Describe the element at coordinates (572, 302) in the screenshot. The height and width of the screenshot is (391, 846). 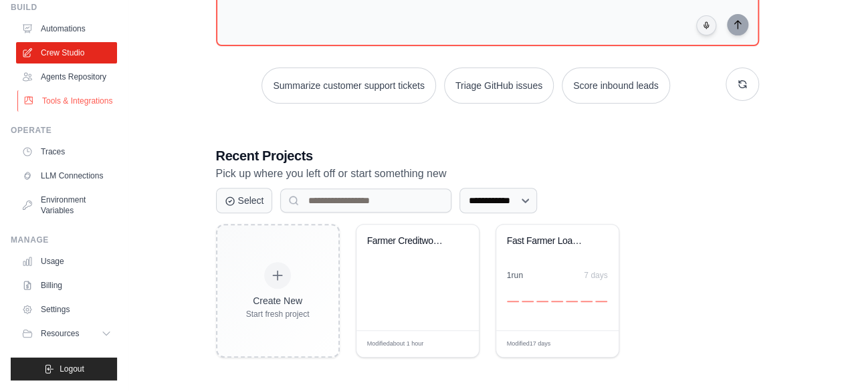
I see `div: Day 5: 0 executions` at that location.